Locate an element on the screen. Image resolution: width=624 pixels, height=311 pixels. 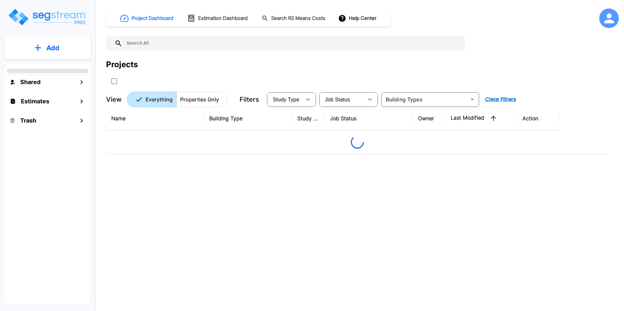
div: Projects is located at coordinates (122, 65).